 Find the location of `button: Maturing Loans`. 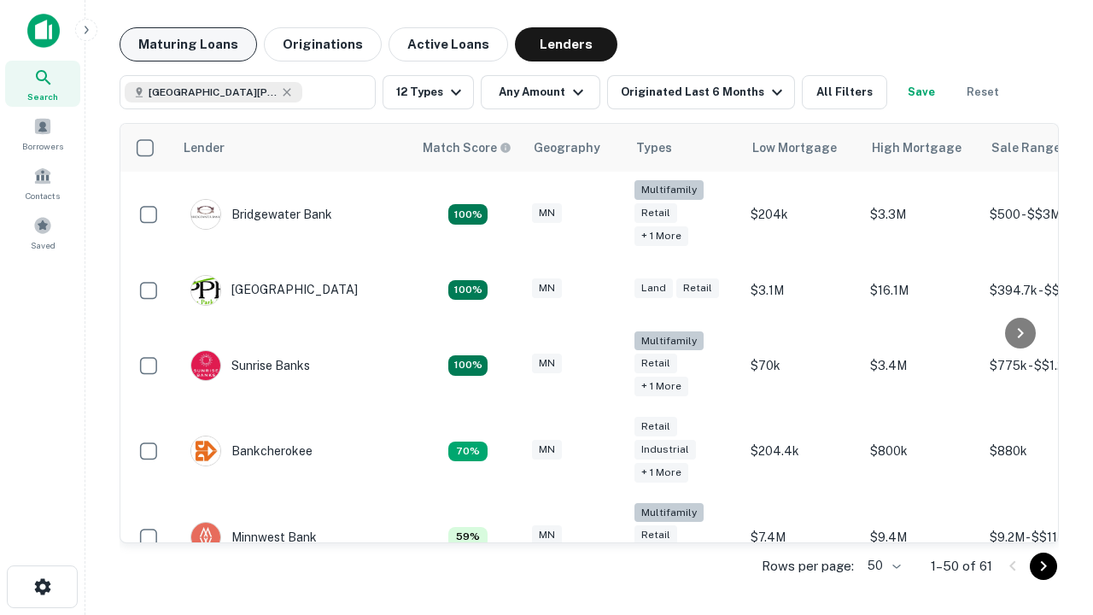

button: Maturing Loans is located at coordinates (188, 44).